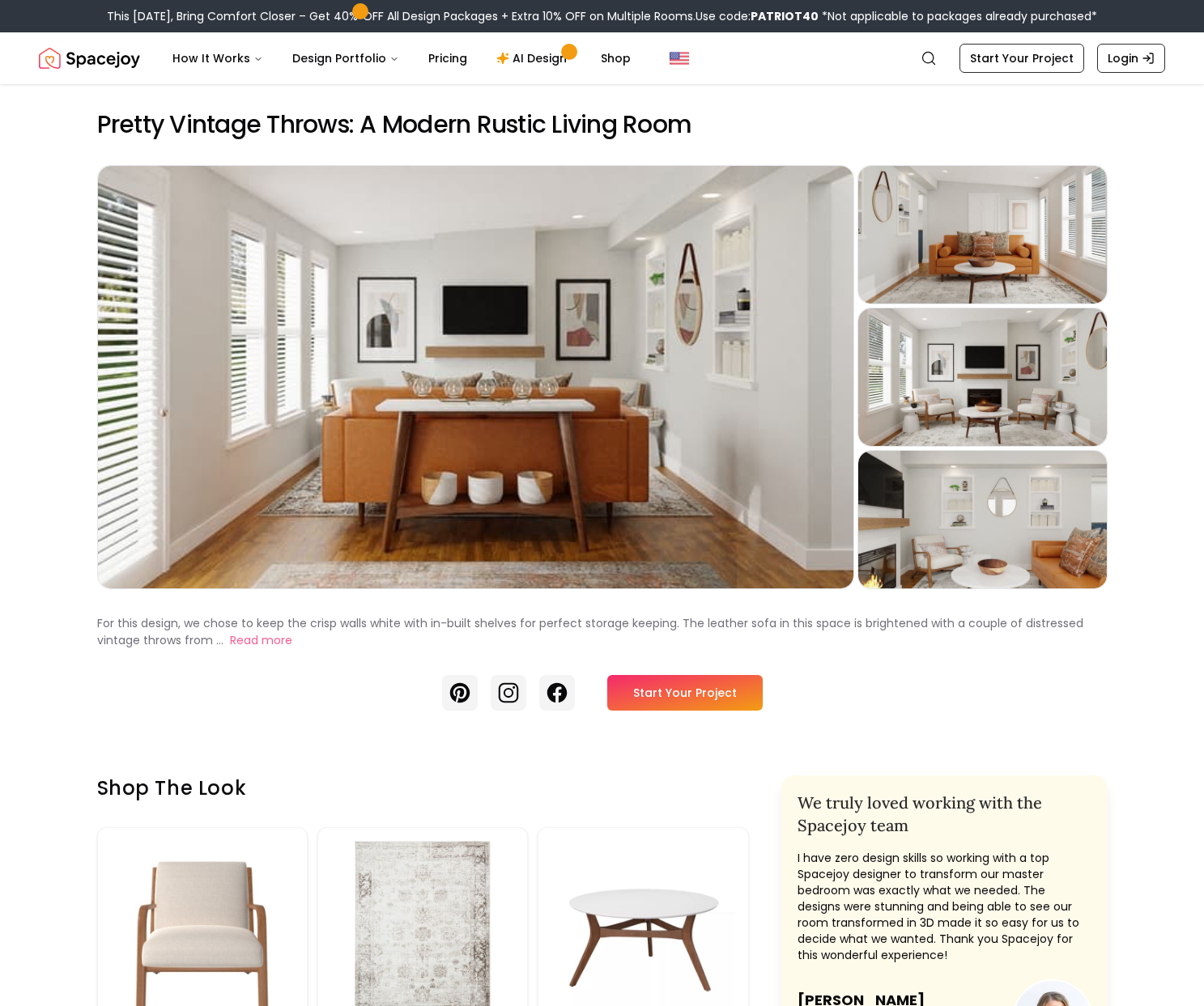  I want to click on button: Read more, so click(261, 641).